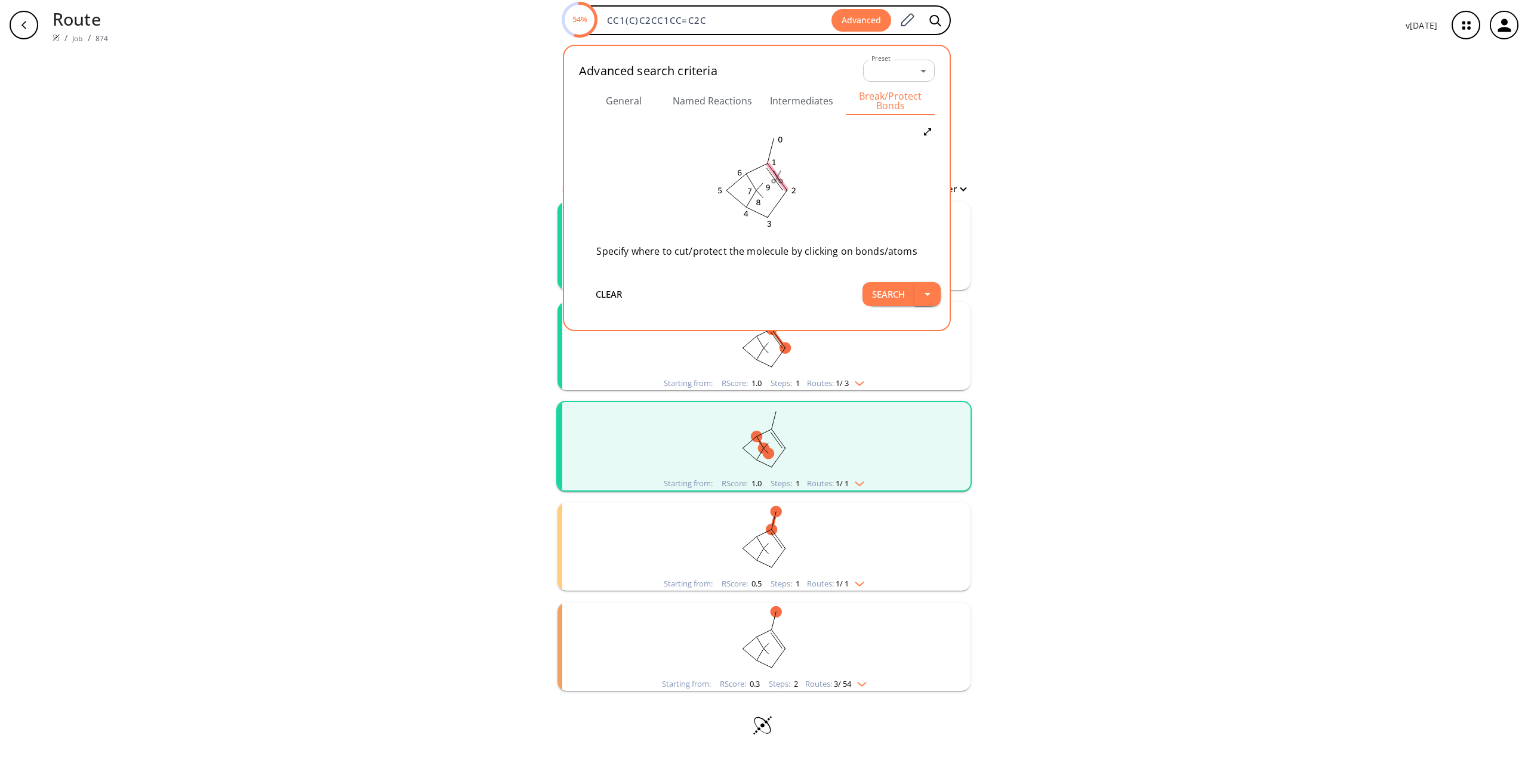 This screenshot has width=1528, height=772. I want to click on button: Filter, so click(947, 189).